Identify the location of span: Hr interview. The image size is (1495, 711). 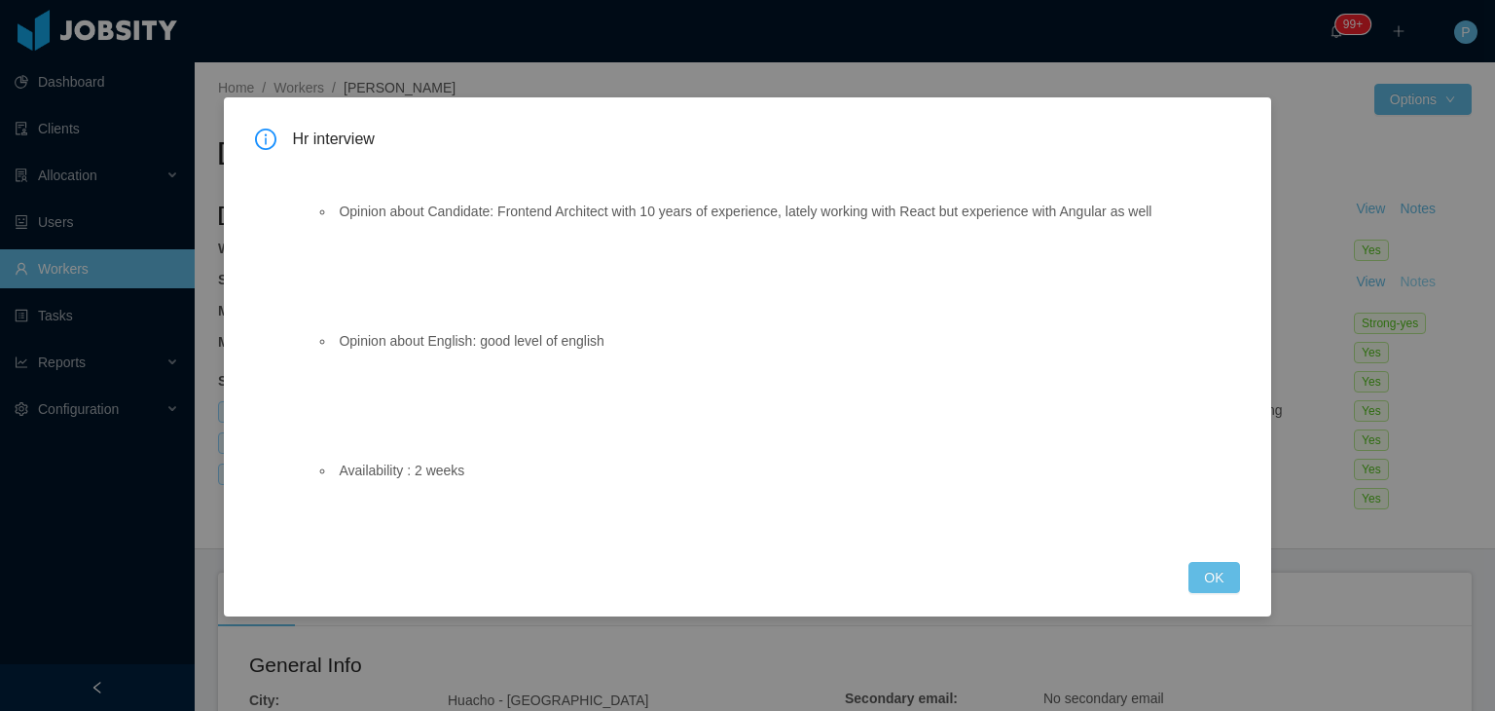
(765, 139).